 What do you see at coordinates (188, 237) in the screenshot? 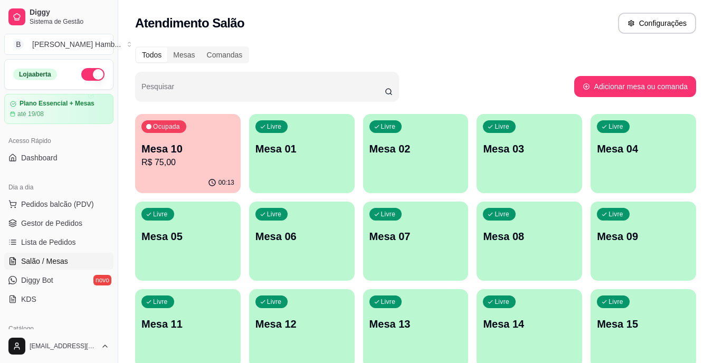
I see `p: Mesa 05` at bounding box center [188, 237].